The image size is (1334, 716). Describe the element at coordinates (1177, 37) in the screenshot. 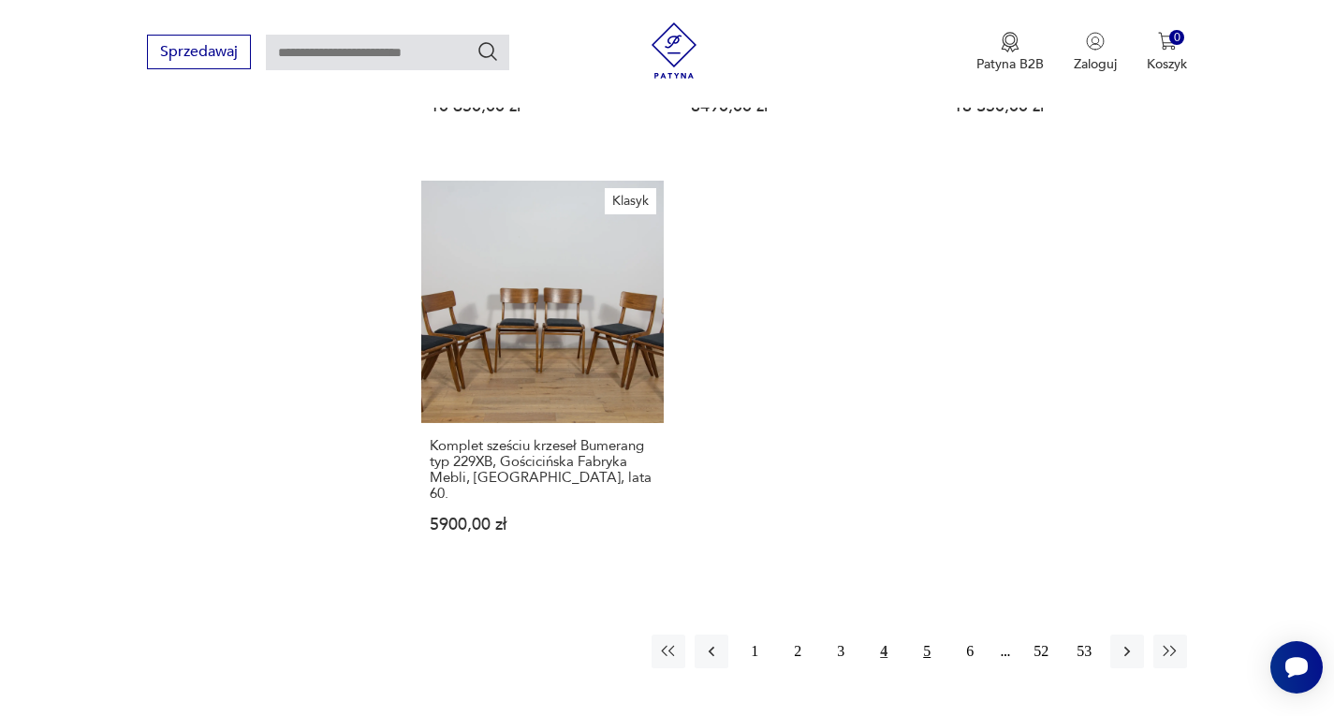

I see `div: 0` at that location.